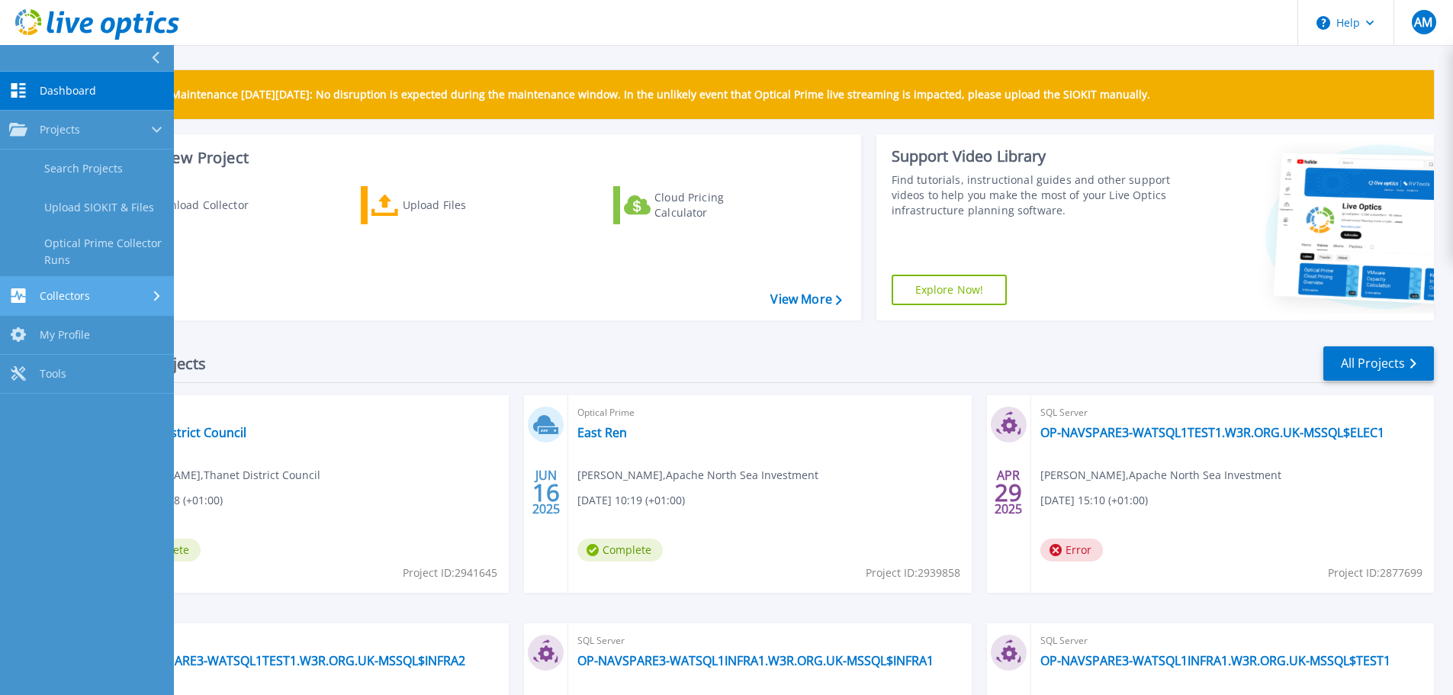  Describe the element at coordinates (1376, 573) in the screenshot. I see `span: Project ID: 2877699` at that location.